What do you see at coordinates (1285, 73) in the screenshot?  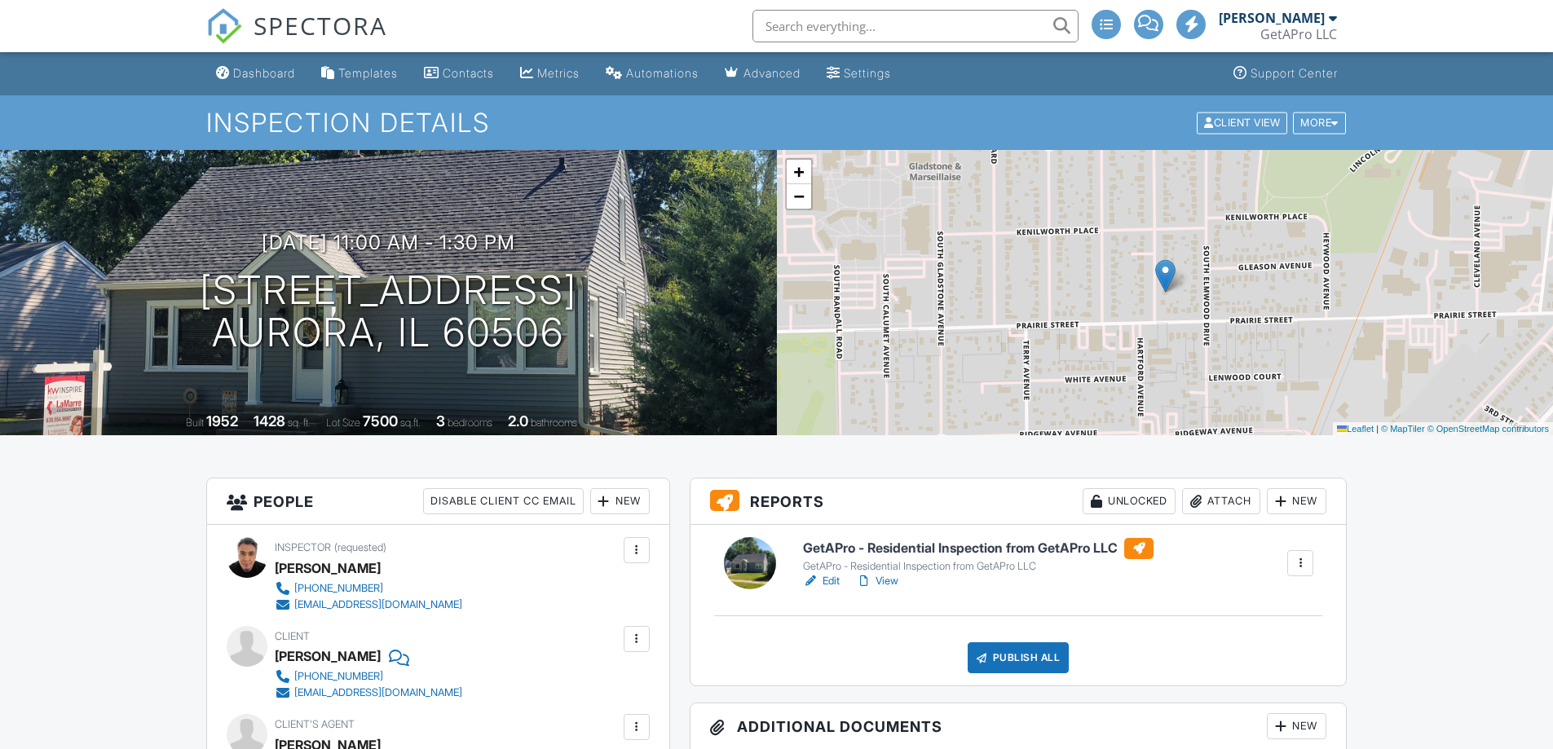 I see `a: Support Center` at bounding box center [1285, 73].